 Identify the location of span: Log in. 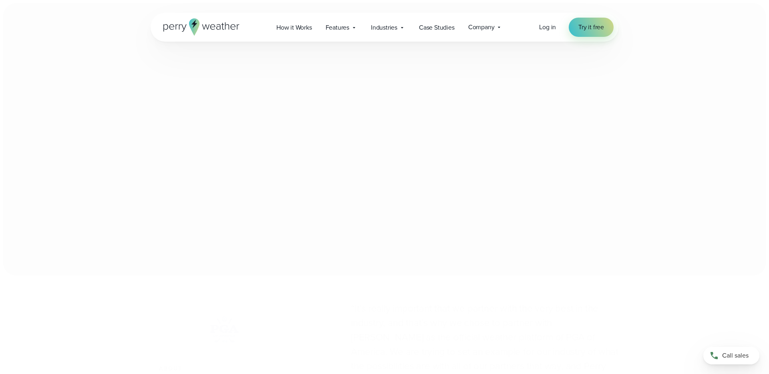
(547, 27).